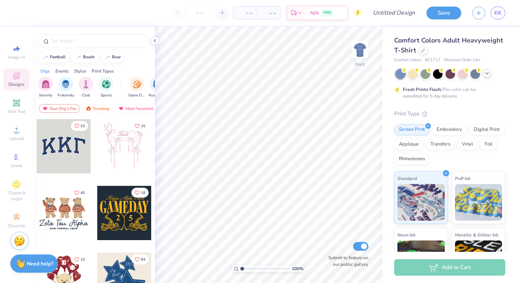 The image size is (520, 283). Describe the element at coordinates (478, 202) in the screenshot. I see `img: Puff Ink` at that location.